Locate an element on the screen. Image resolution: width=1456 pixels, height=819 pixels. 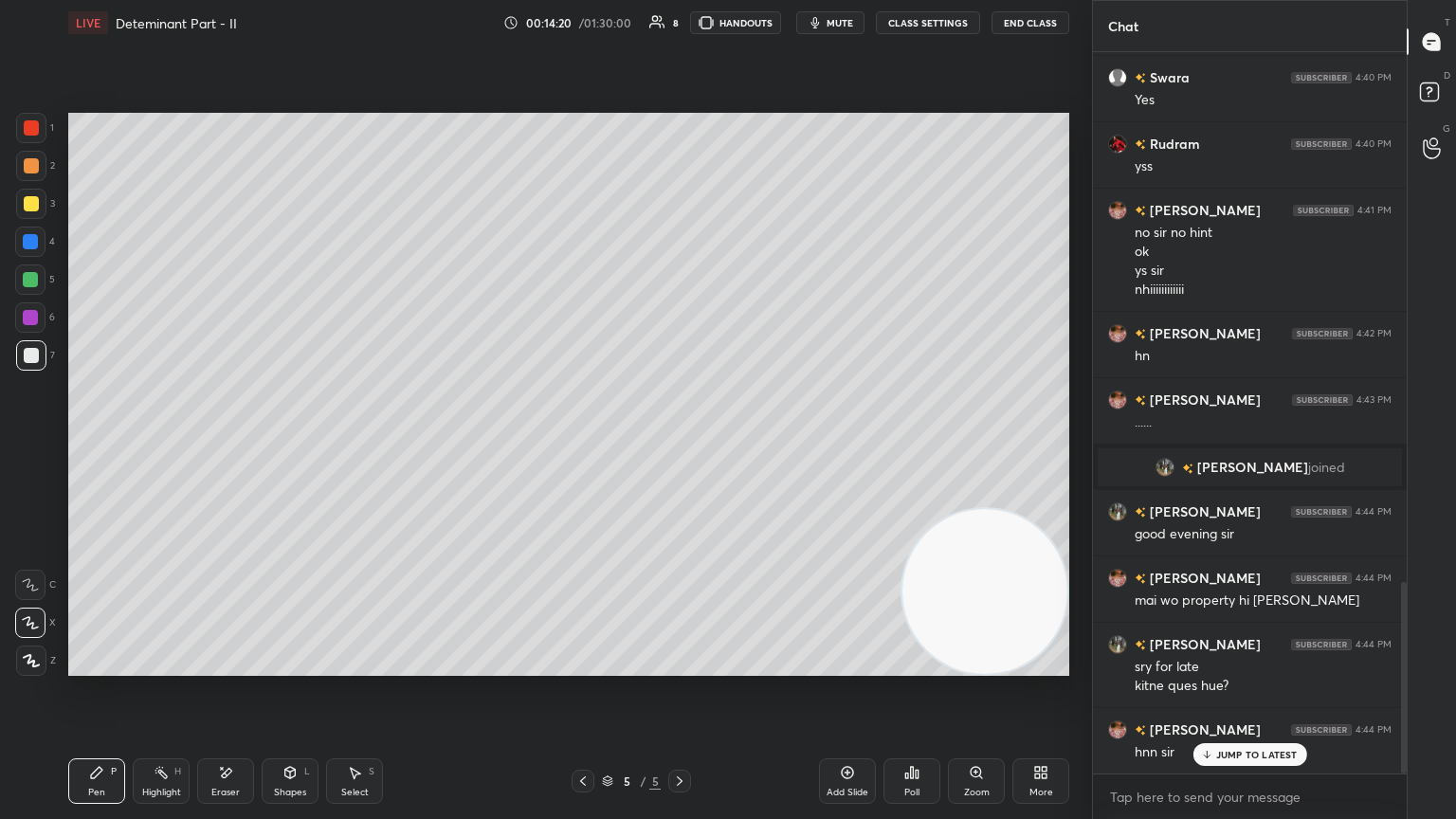
div: 2 is located at coordinates (36, 166).